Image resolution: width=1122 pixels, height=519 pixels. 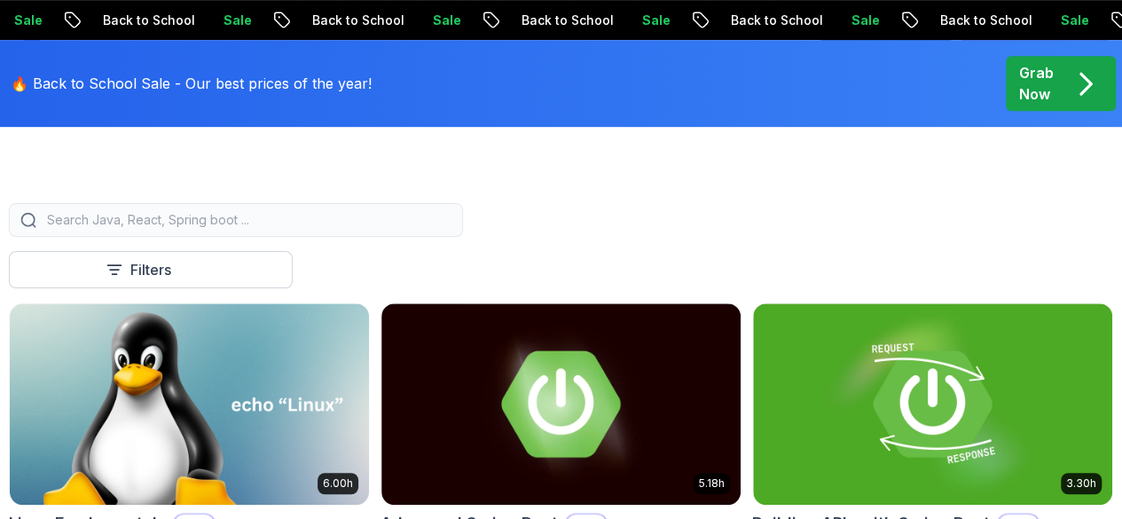 What do you see at coordinates (151, 270) in the screenshot?
I see `p: Filters` at bounding box center [151, 270].